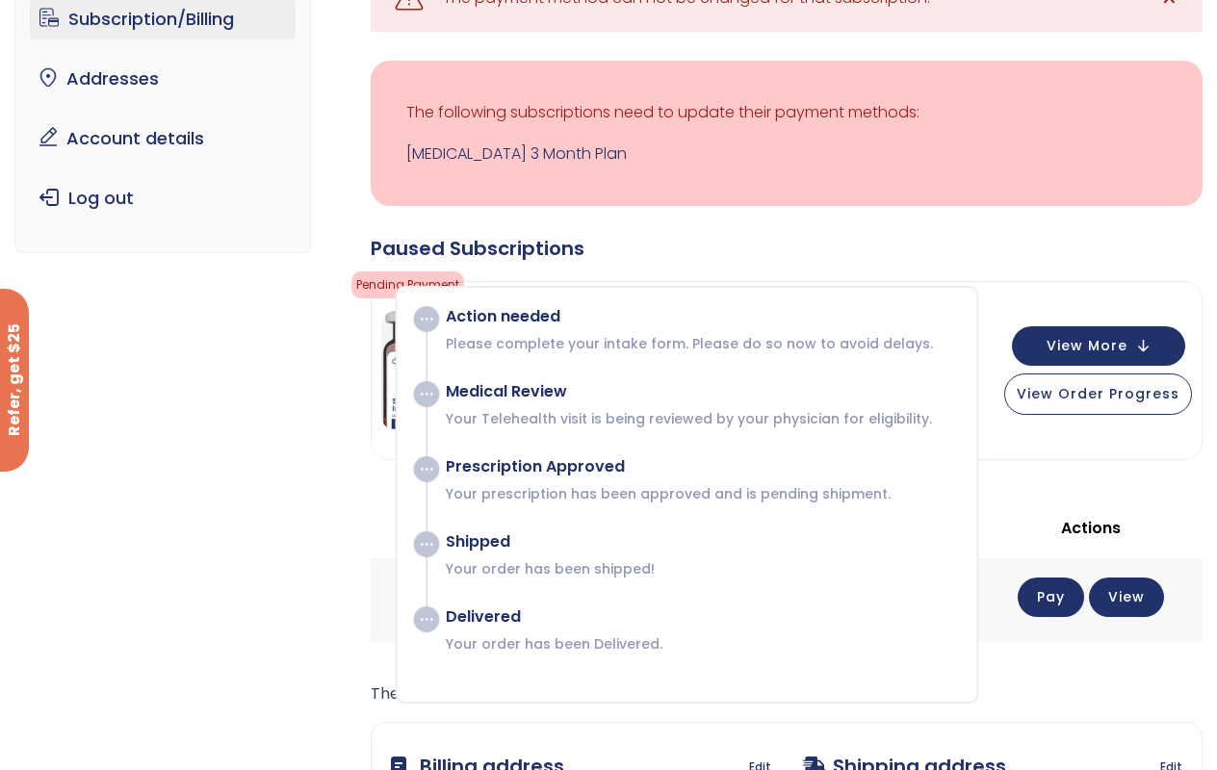 The image size is (1217, 770). Describe the element at coordinates (701, 617) in the screenshot. I see `div: Delivered` at that location.